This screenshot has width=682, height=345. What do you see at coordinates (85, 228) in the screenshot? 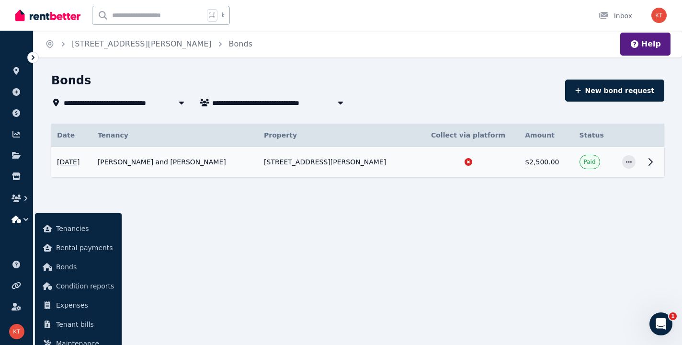
I see `span: Tenancies` at bounding box center [85, 228].